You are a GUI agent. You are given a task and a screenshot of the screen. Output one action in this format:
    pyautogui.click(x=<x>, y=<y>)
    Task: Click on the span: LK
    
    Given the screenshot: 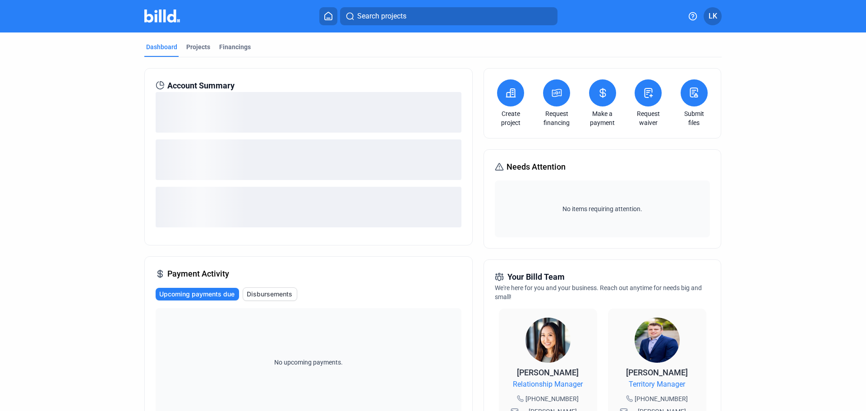 What is the action you would take?
    pyautogui.click(x=713, y=16)
    